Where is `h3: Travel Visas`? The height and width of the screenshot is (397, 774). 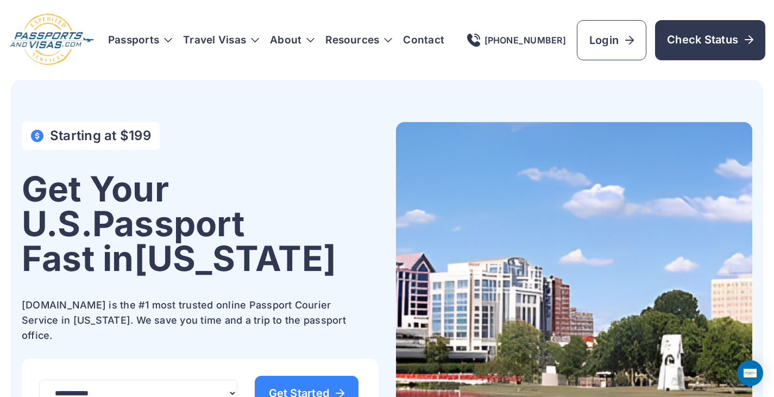
h3: Travel Visas is located at coordinates (221, 40).